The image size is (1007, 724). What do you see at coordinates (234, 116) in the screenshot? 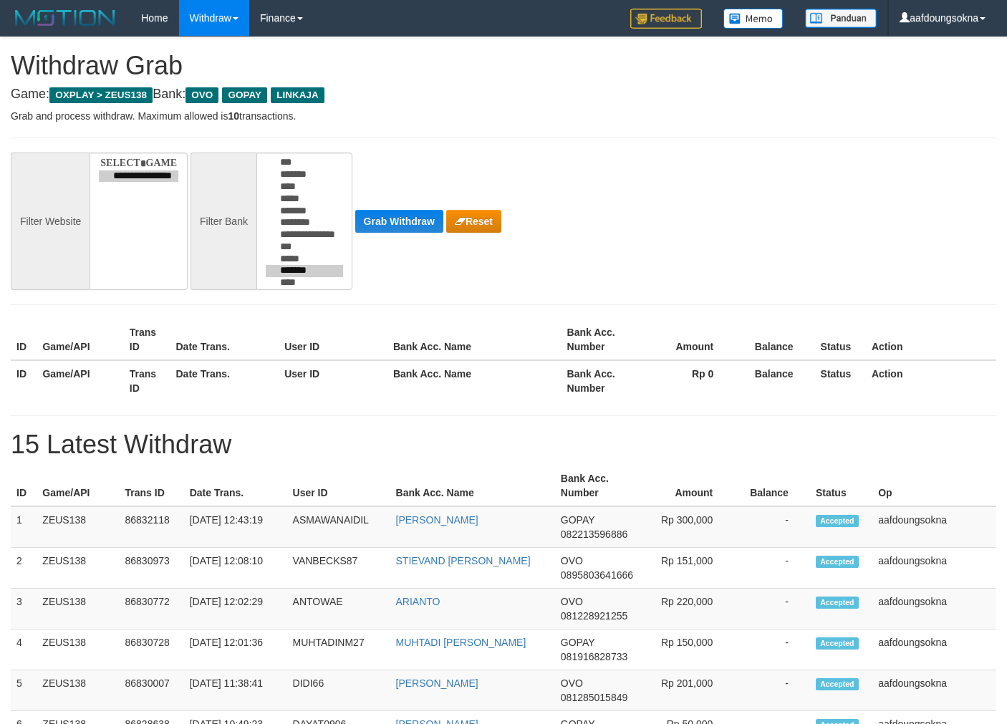
I see `strong: 10` at bounding box center [234, 116].